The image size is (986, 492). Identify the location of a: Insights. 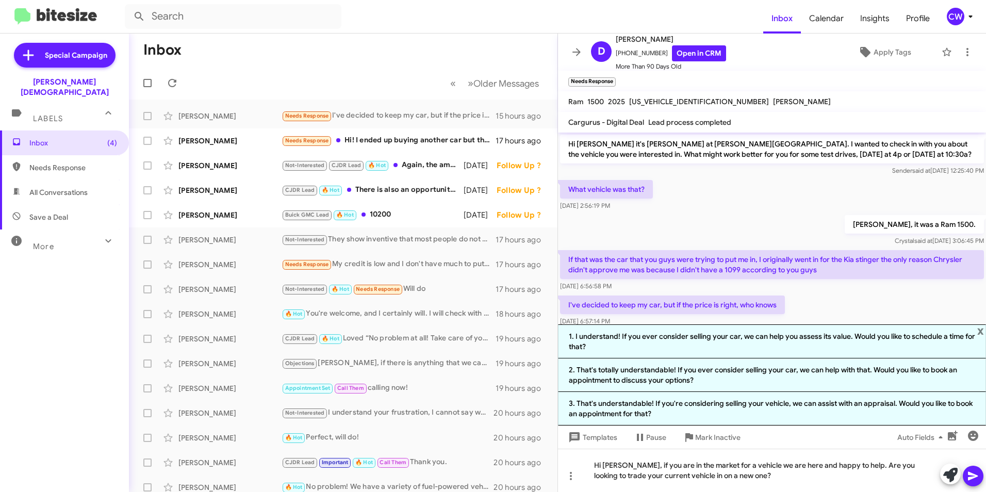
(875, 19).